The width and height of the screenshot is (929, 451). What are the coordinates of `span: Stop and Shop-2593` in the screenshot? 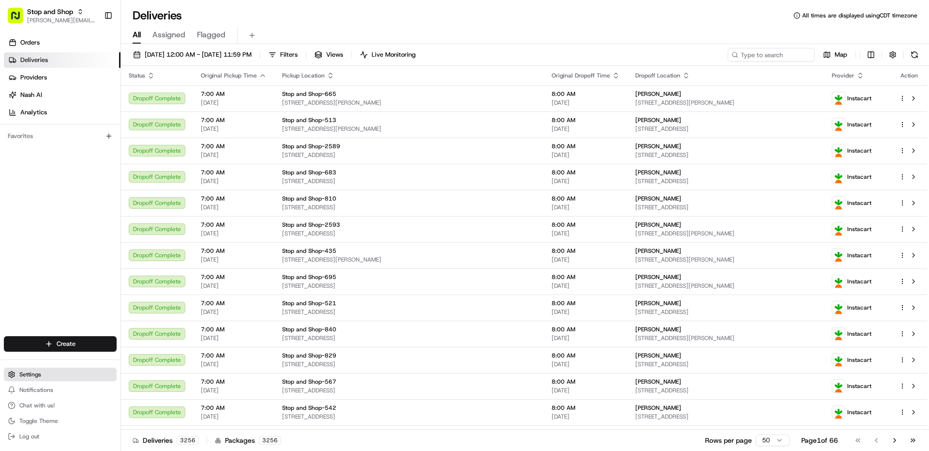 It's located at (311, 225).